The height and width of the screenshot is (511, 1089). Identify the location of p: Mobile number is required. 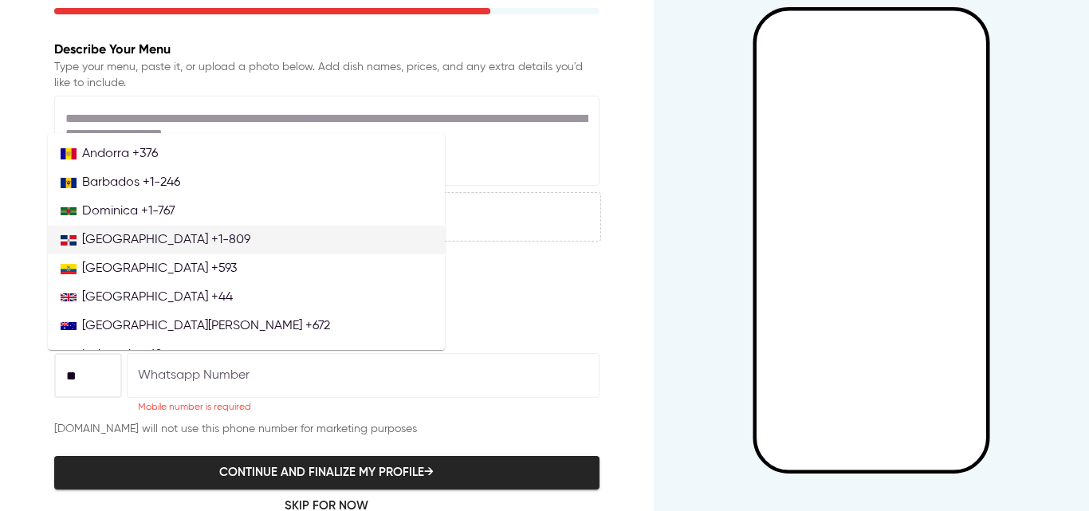
(363, 408).